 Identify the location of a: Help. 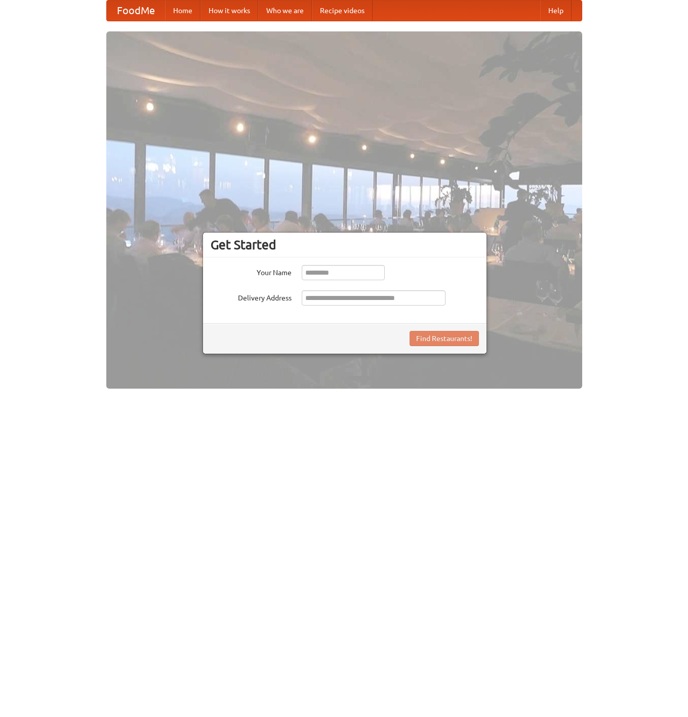
(556, 11).